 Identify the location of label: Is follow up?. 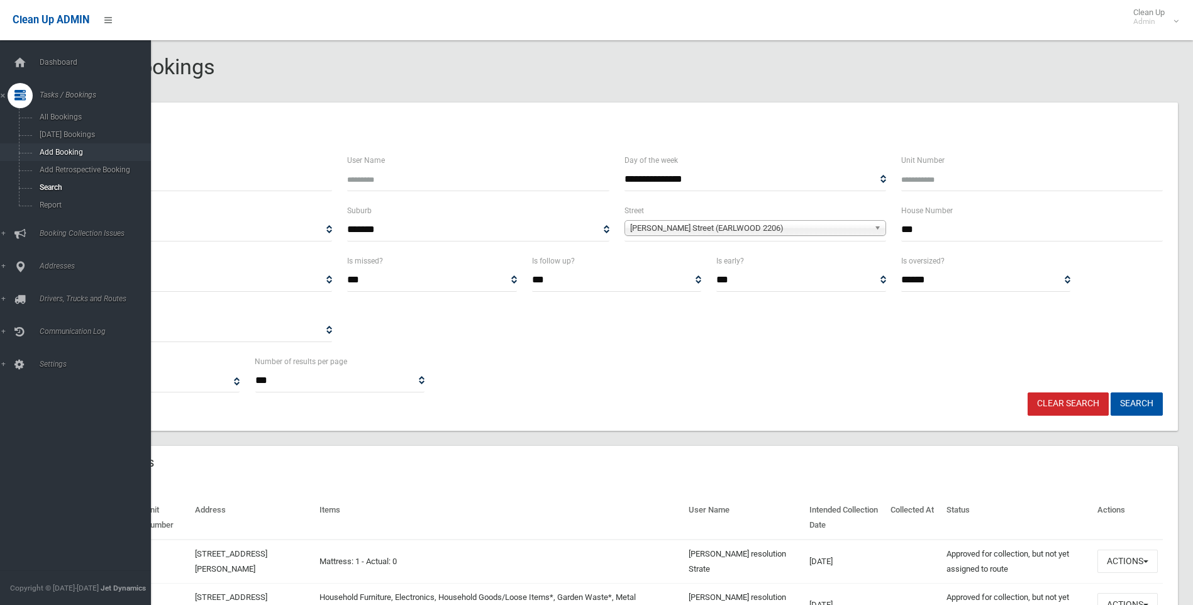
(553, 261).